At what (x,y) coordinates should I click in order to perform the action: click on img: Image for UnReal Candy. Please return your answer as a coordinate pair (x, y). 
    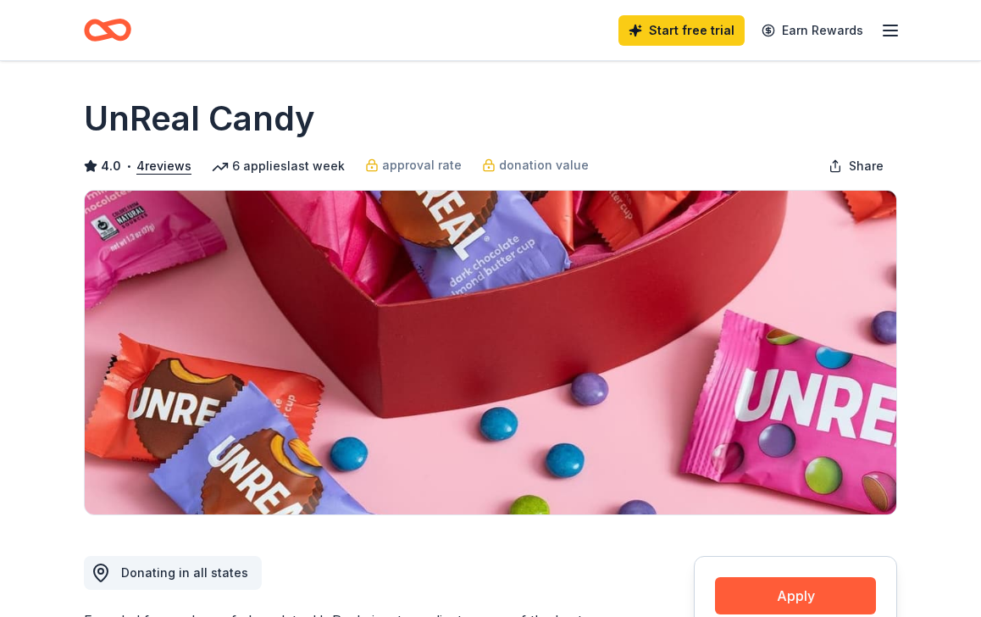
    Looking at the image, I should click on (491, 353).